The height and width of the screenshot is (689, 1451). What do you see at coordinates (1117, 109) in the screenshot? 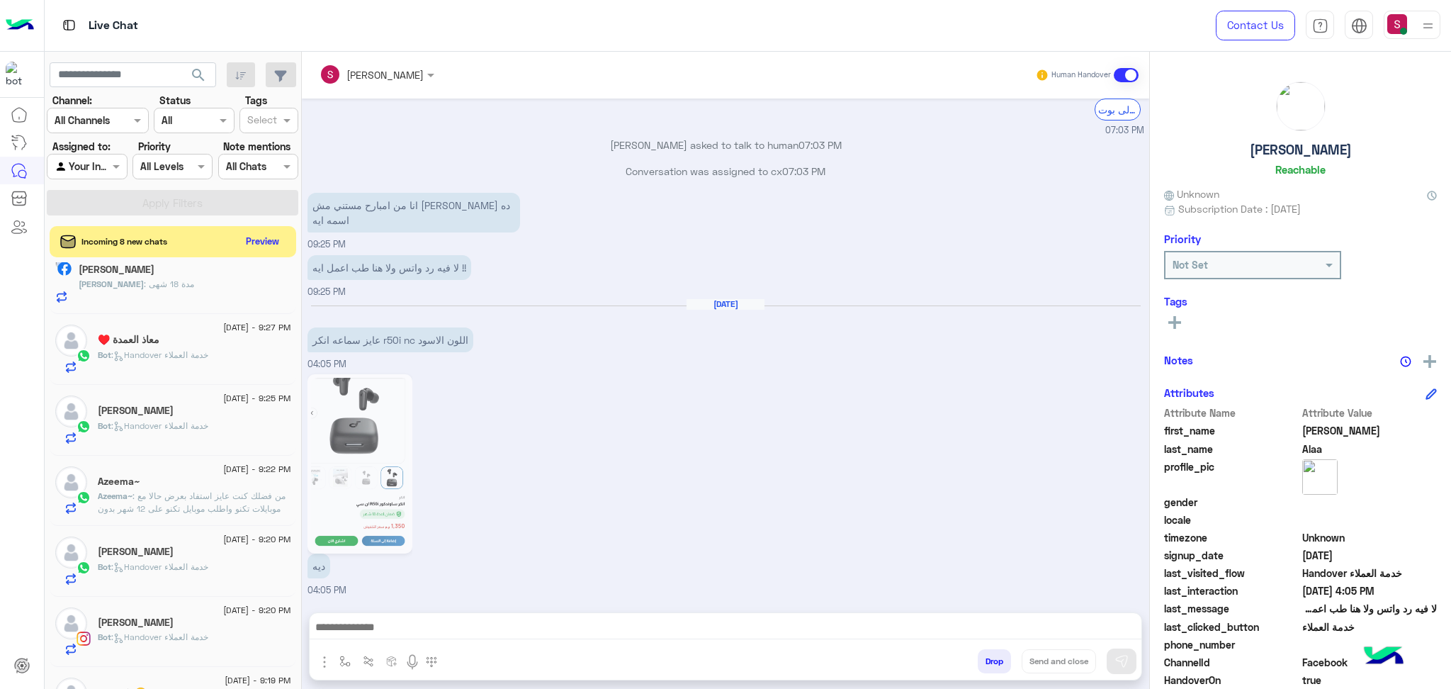
I see `div: الرجوع الى بوت` at bounding box center [1117, 109].